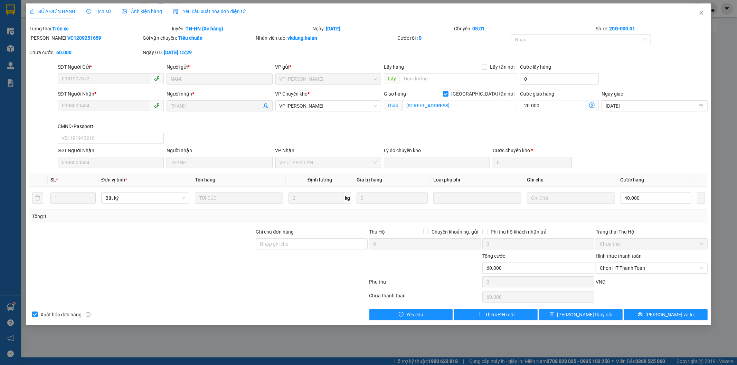 The image size is (737, 365). What do you see at coordinates (652, 232) in the screenshot?
I see `div: Trạng thái Thu Hộ` at bounding box center [652, 232].